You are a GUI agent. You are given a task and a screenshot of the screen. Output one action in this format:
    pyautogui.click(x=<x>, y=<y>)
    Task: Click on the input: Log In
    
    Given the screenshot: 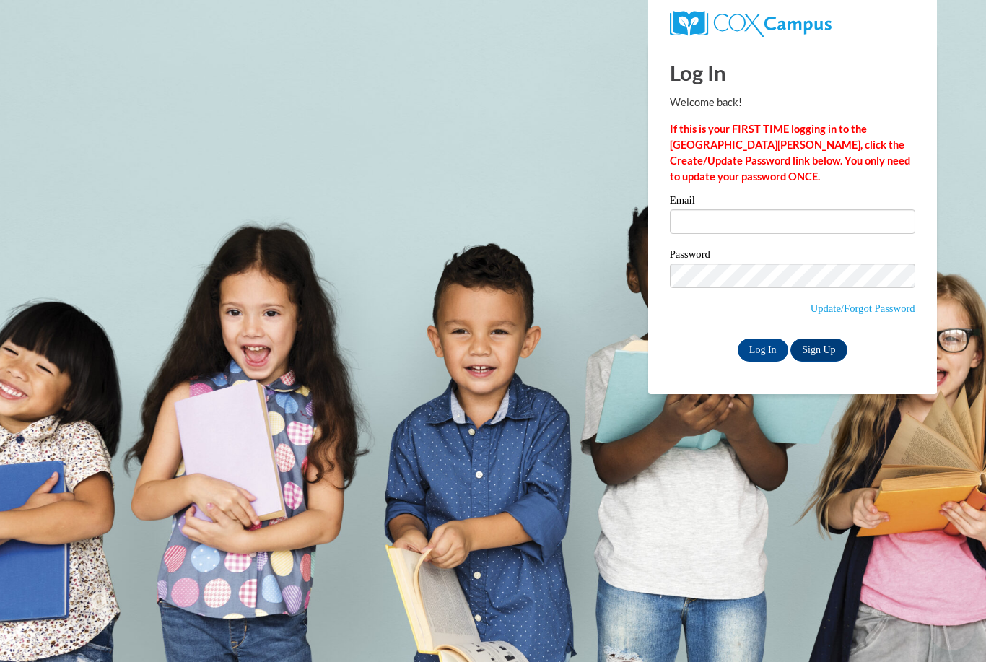 What is the action you would take?
    pyautogui.click(x=763, y=350)
    